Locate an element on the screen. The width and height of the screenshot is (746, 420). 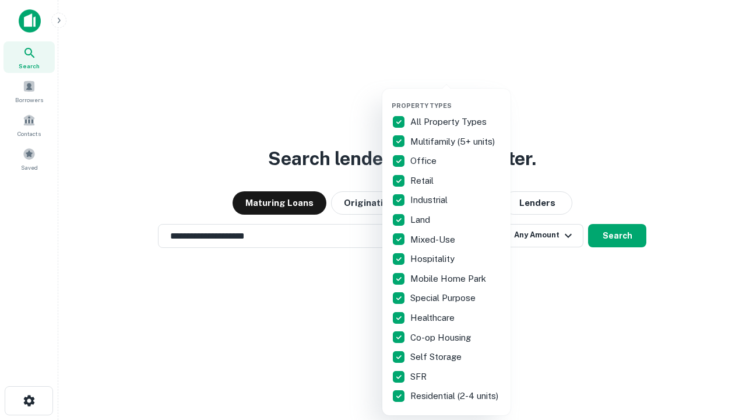
span: Property Types is located at coordinates (421, 105).